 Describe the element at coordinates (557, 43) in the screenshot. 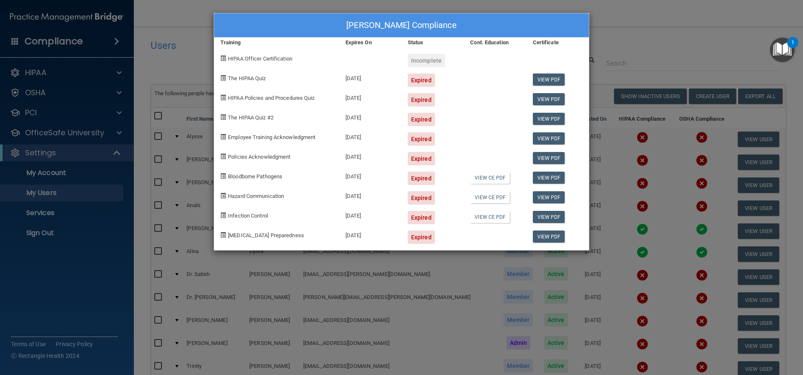

I see `div: Certificate` at that location.